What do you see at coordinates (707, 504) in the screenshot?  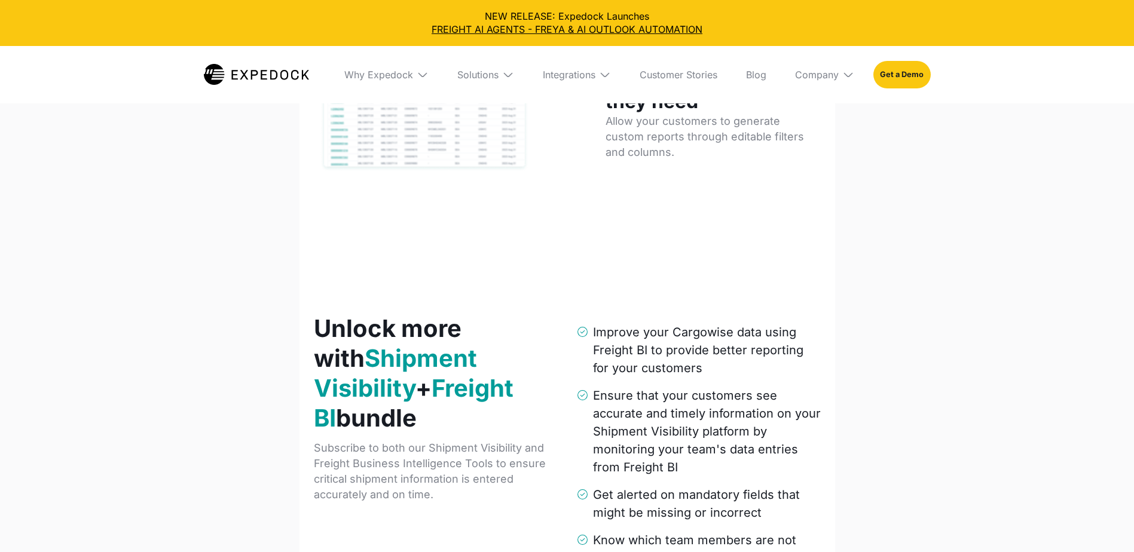 I see `div: Get alerted on mandatory fields that might be missing or incorrect` at bounding box center [707, 504].